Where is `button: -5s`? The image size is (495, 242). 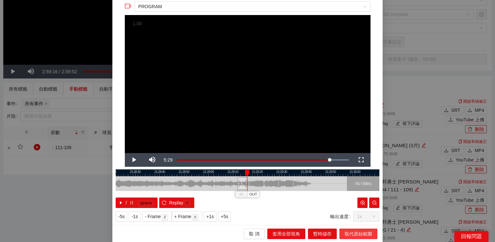
button: -5s is located at coordinates (121, 217).